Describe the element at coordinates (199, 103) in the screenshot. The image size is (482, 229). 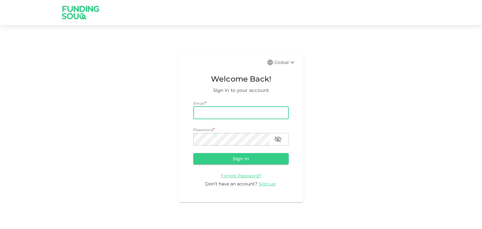
I see `span: Email` at that location.